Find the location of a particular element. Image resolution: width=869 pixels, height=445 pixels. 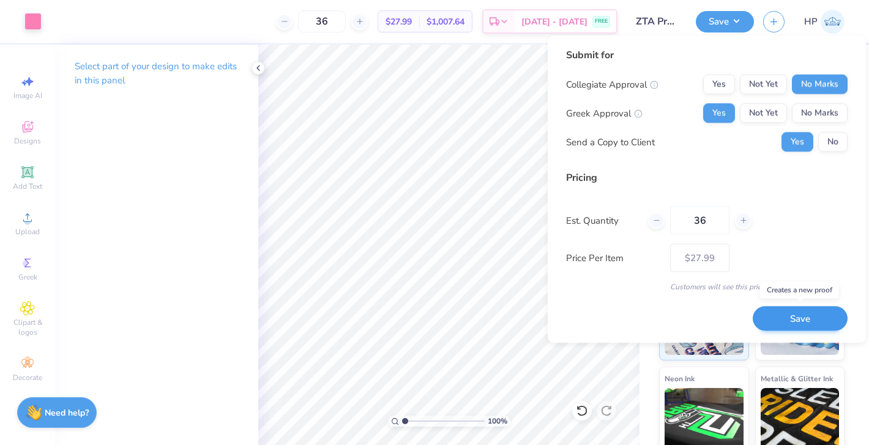

span: Upload is located at coordinates (28, 231).